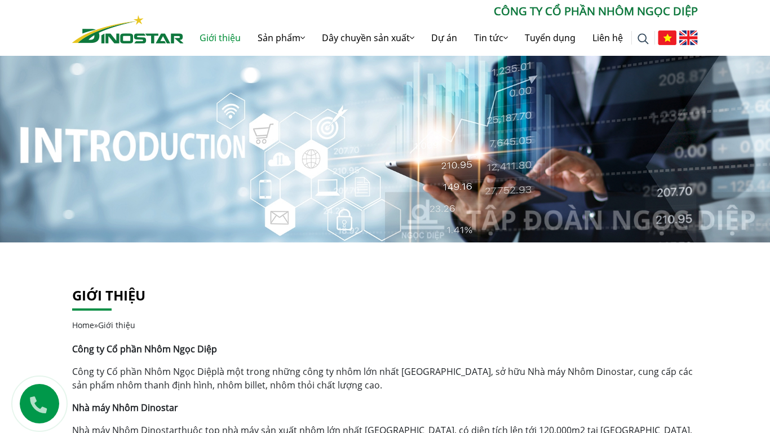 Image resolution: width=770 pixels, height=433 pixels. What do you see at coordinates (128, 29) in the screenshot?
I see `img: Nhôm Dinostar` at bounding box center [128, 29].